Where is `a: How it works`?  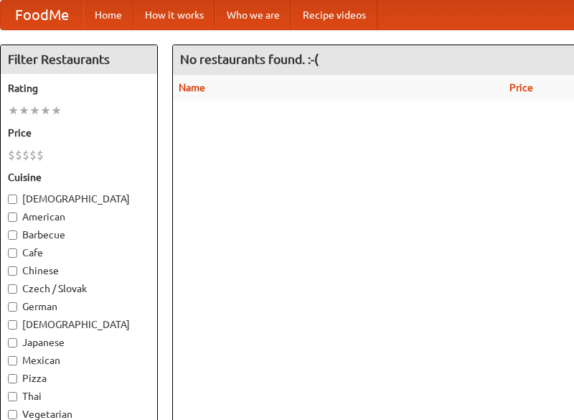
a: How it works is located at coordinates (174, 15).